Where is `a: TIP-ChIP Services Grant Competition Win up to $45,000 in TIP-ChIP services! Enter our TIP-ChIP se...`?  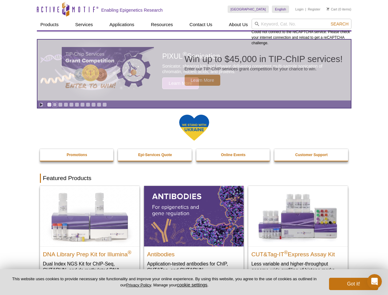
a: TIP-ChIP Services Grant Competition Win up to $45,000 in TIP-ChIP services! Enter our TIP-ChIP se... is located at coordinates (194, 70).